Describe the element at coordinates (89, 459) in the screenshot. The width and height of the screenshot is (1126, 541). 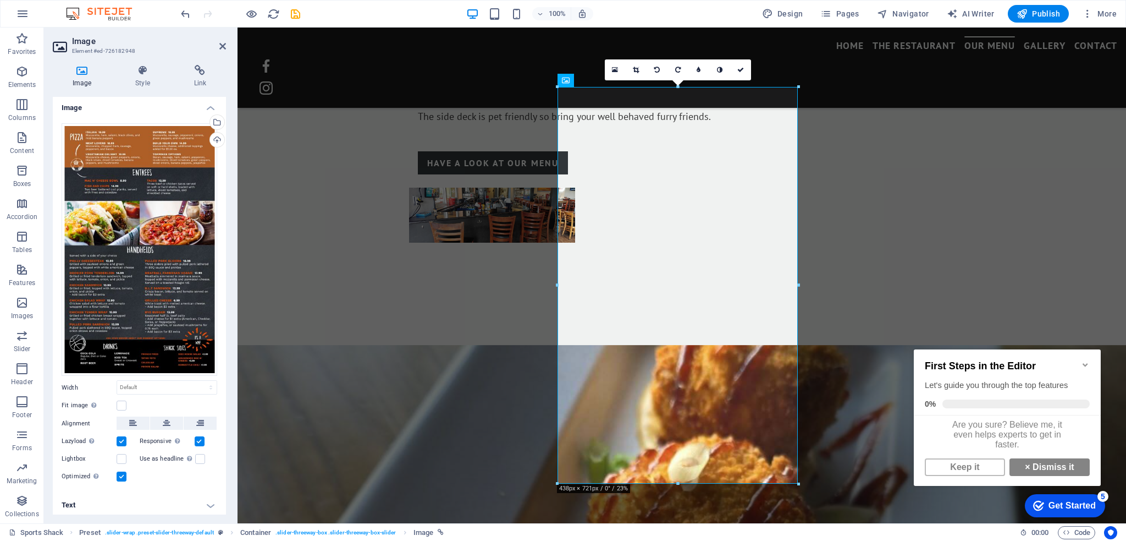
I see `label: Lightbox` at that location.